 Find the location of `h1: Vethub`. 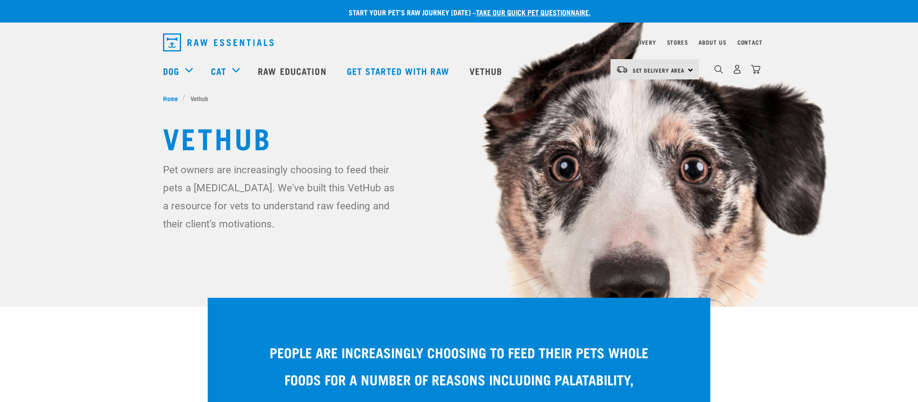

h1: Vethub is located at coordinates (459, 137).